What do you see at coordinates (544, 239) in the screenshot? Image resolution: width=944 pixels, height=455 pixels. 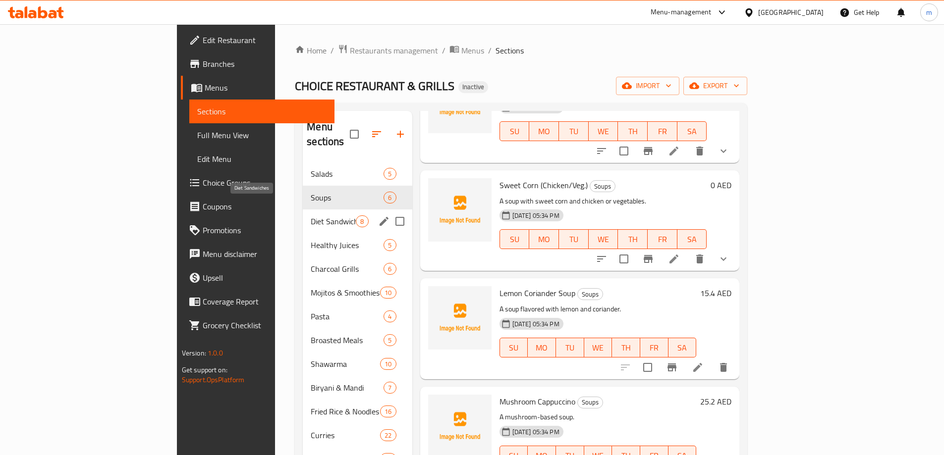 I see `span: MO` at bounding box center [544, 239].